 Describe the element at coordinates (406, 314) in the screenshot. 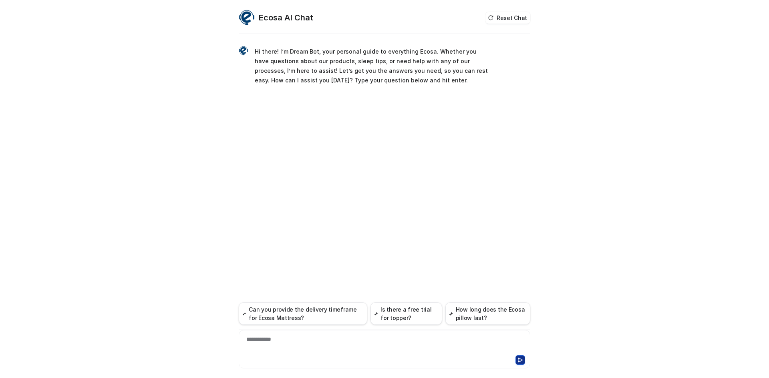

I see `button: Is there a free trial for topper?` at that location.